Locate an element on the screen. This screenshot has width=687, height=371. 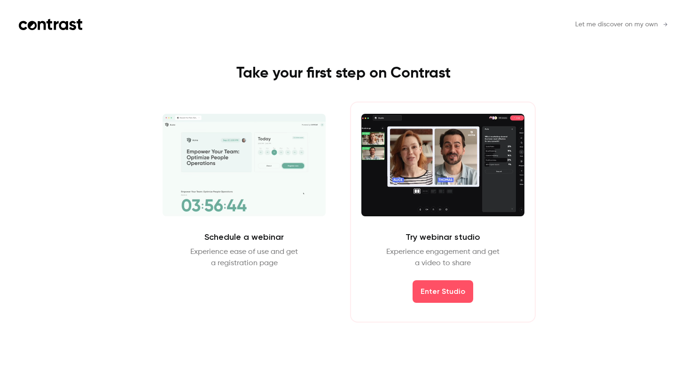
h2: Schedule a webinar is located at coordinates (244, 237).